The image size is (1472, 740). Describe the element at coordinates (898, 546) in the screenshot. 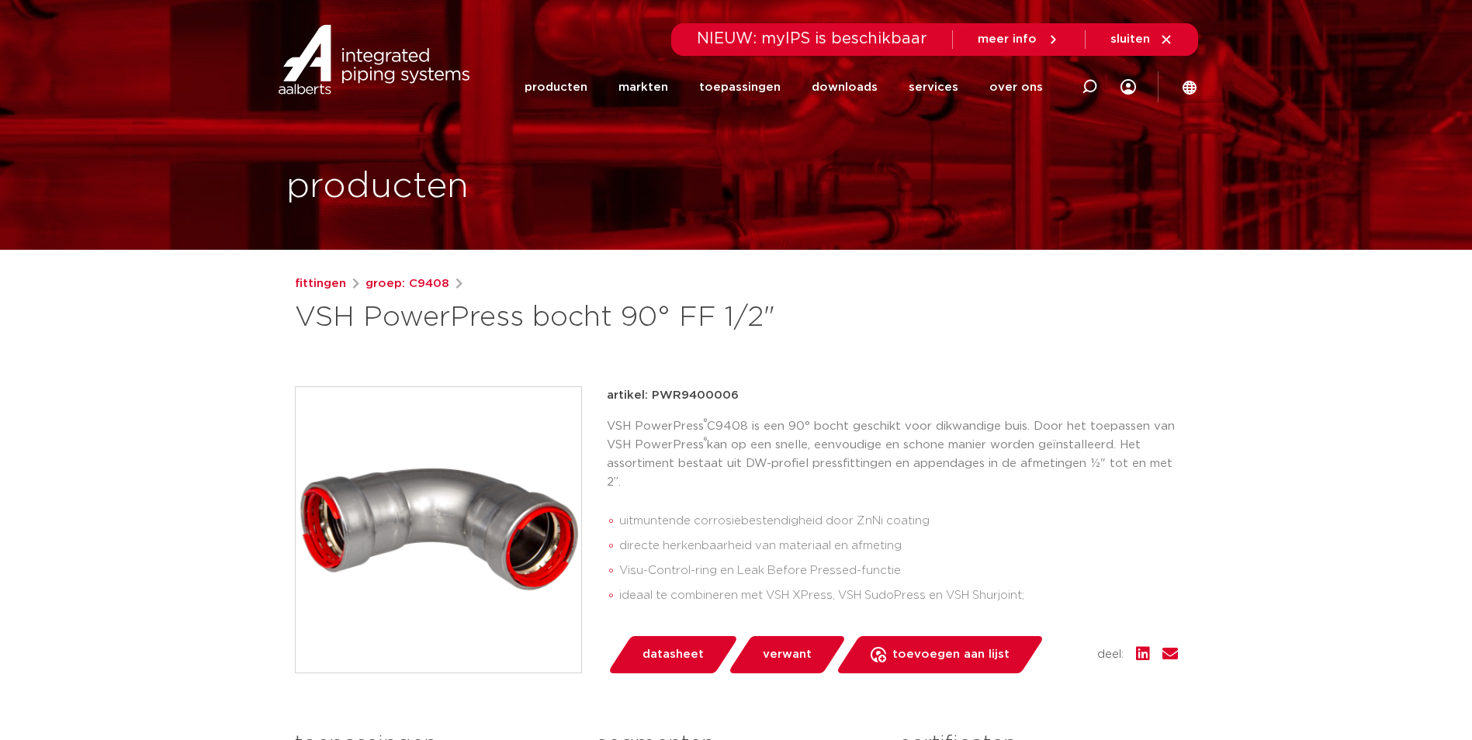

I see `li: directe herkenbaarheid van materiaal en afmeting` at that location.